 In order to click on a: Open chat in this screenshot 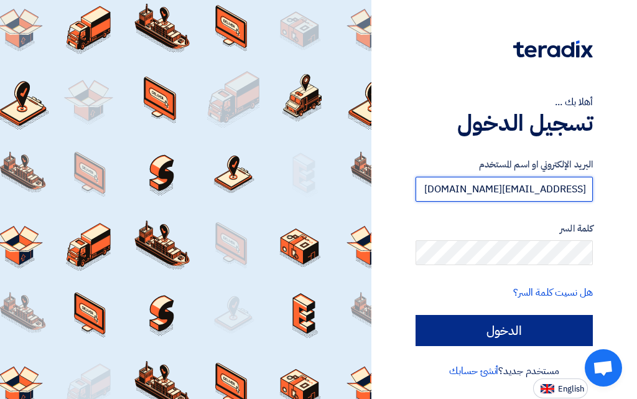, I will do `click(603, 368)`.